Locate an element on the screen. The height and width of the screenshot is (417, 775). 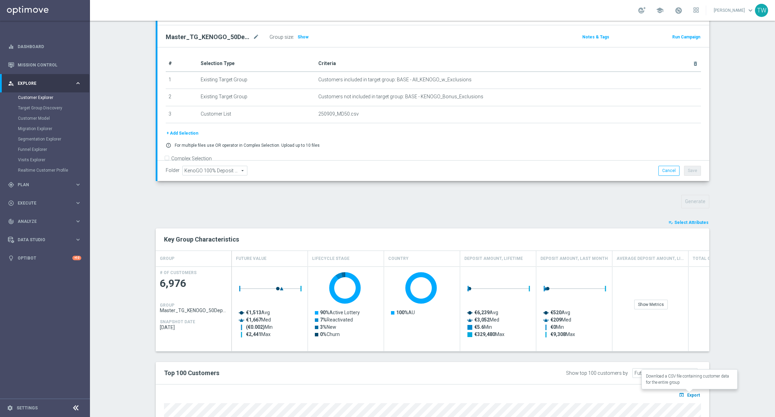
tspan: 3% is located at coordinates (323, 327).